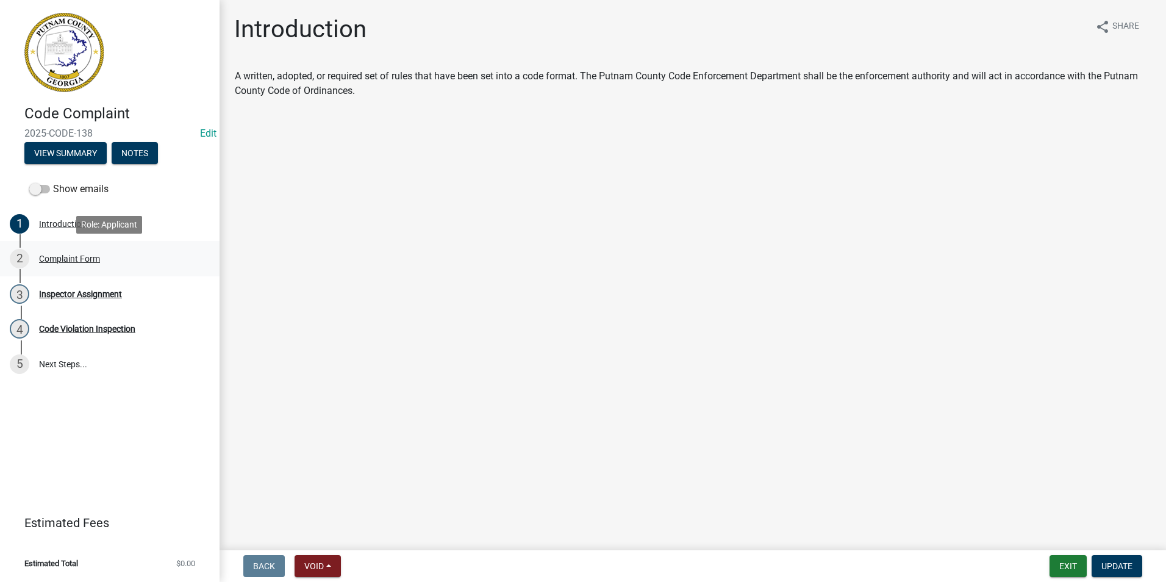  I want to click on a: Estimated Fees, so click(105, 523).